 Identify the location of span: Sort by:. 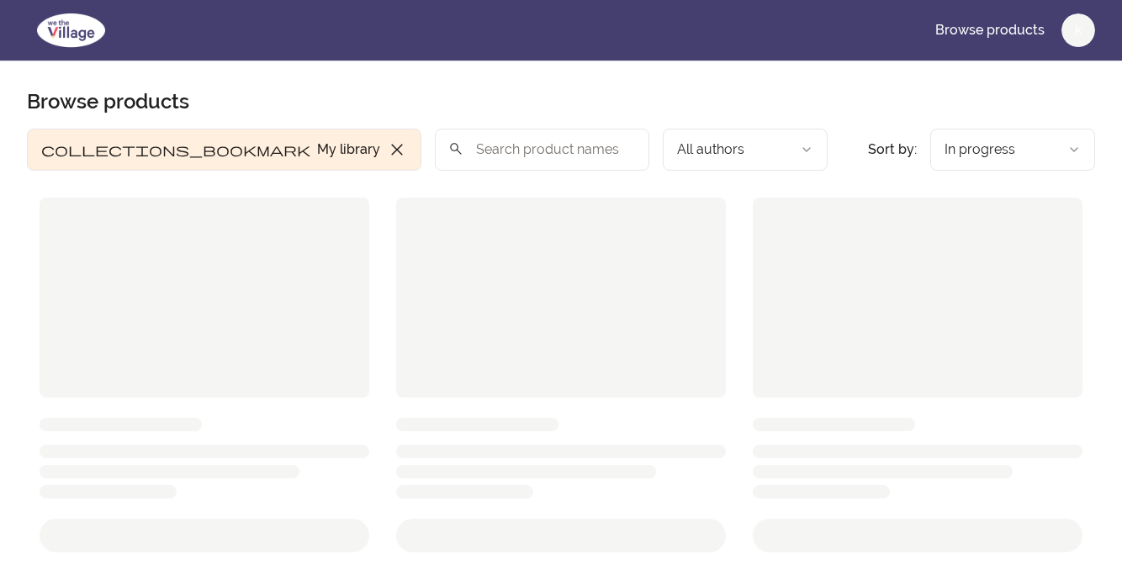
(893, 149).